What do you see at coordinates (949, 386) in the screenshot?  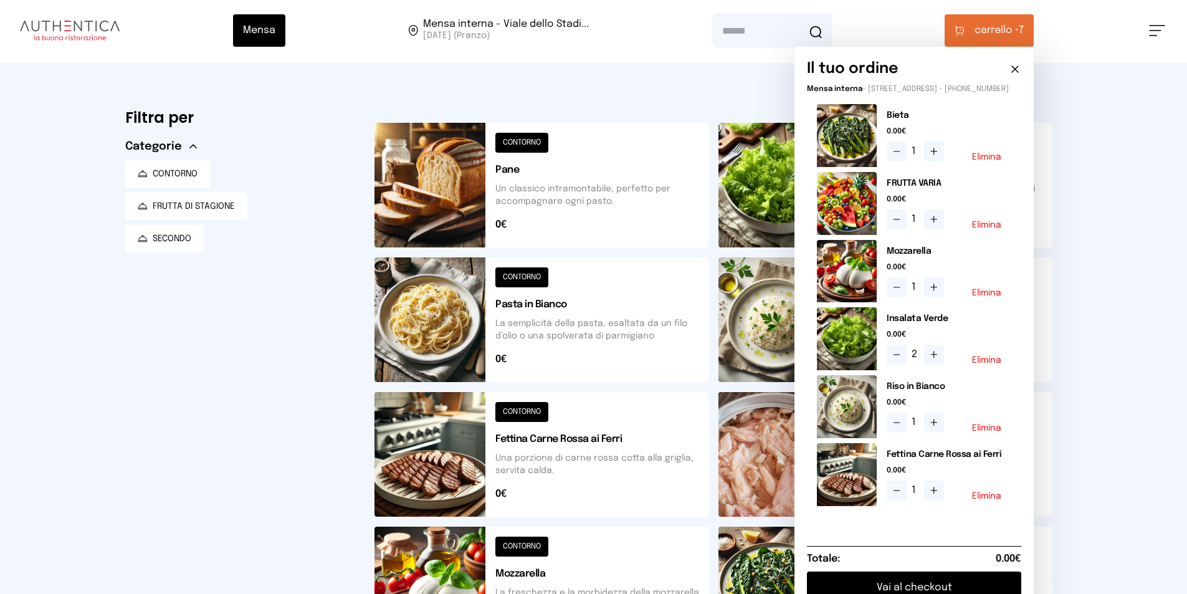 I see `h2: Riso in Bianco` at bounding box center [949, 386].